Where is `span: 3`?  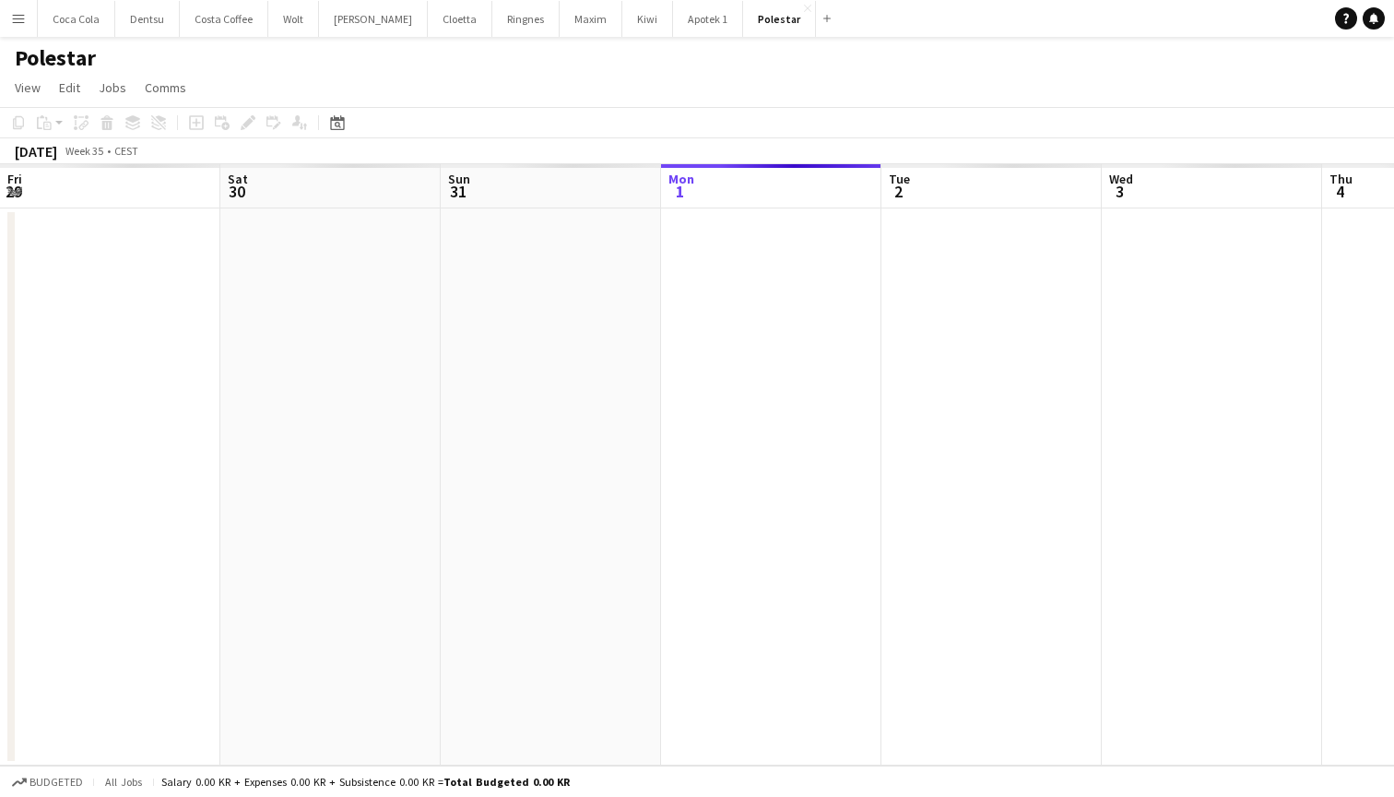 span: 3 is located at coordinates (1120, 191).